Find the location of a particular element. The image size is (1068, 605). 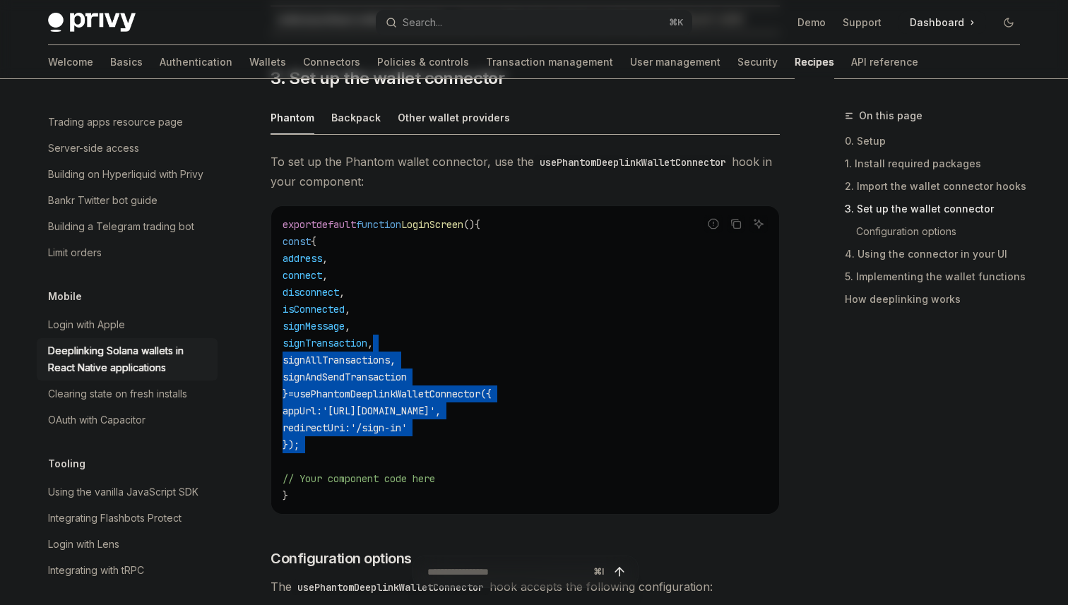

a: Recipes is located at coordinates (814, 62).